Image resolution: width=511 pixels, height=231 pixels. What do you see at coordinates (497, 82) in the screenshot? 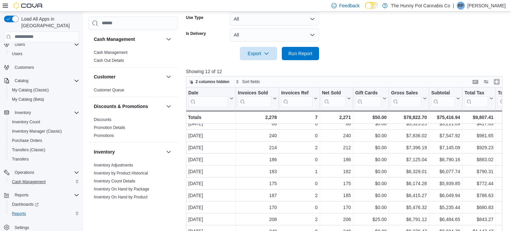
I see `button: Enter fullscreen` at bounding box center [497, 82].